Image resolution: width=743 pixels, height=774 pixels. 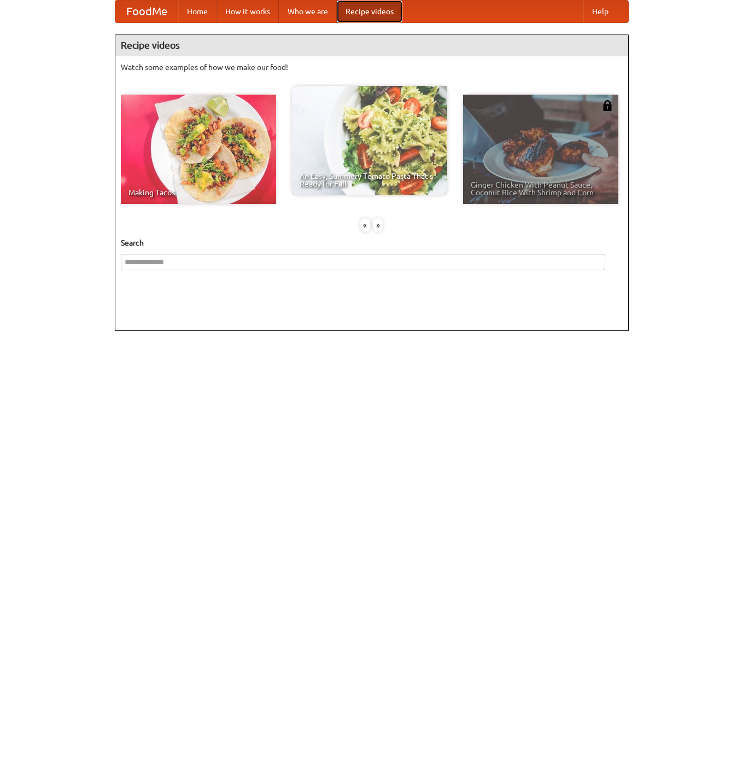 What do you see at coordinates (370, 141) in the screenshot?
I see `a: An Easy, Summery Tomato Pasta That's Ready for Fall` at bounding box center [370, 141].